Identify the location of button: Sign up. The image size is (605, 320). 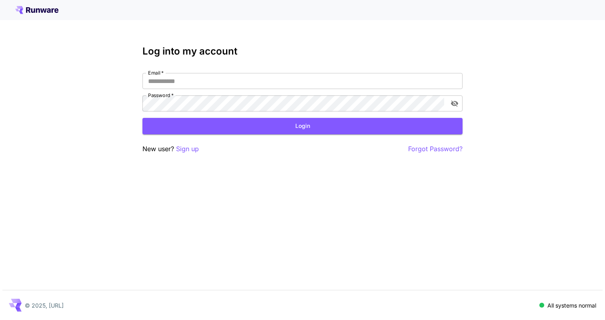
(187, 149).